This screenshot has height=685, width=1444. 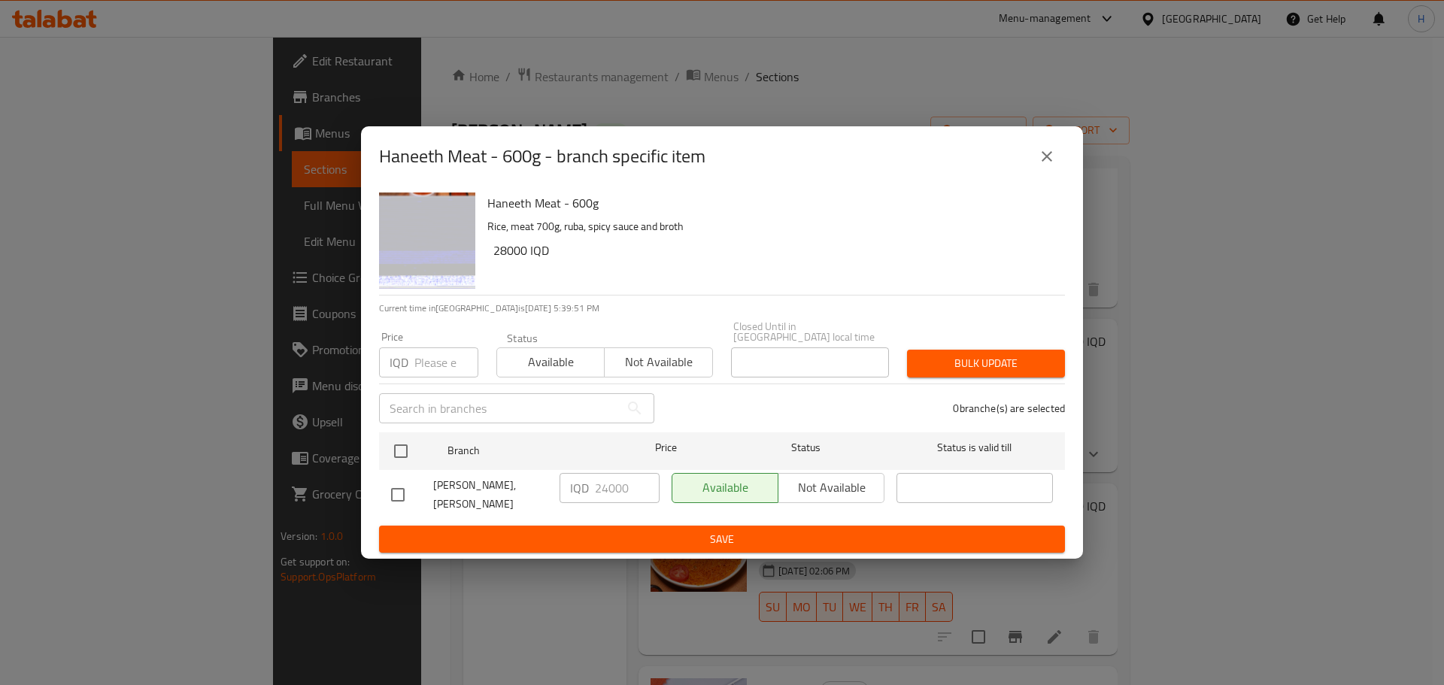 What do you see at coordinates (722, 539) in the screenshot?
I see `button: Save` at bounding box center [722, 539].